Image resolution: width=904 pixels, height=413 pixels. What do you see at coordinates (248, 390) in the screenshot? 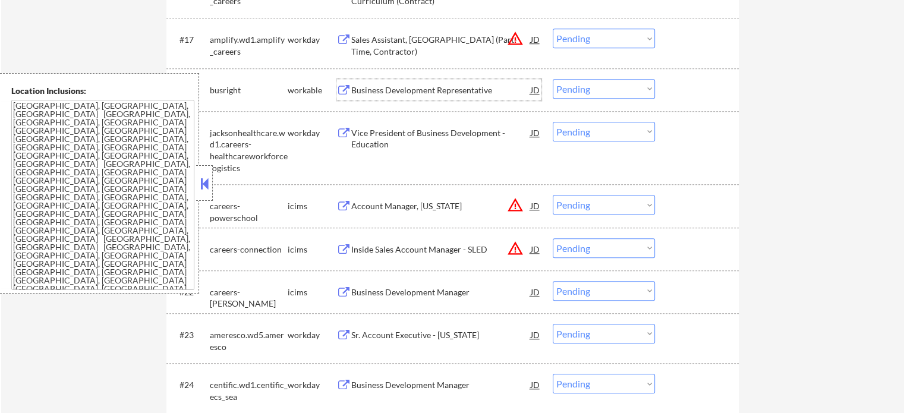
I see `div: centific.wd1.centific_ecs_sea` at bounding box center [248, 390].